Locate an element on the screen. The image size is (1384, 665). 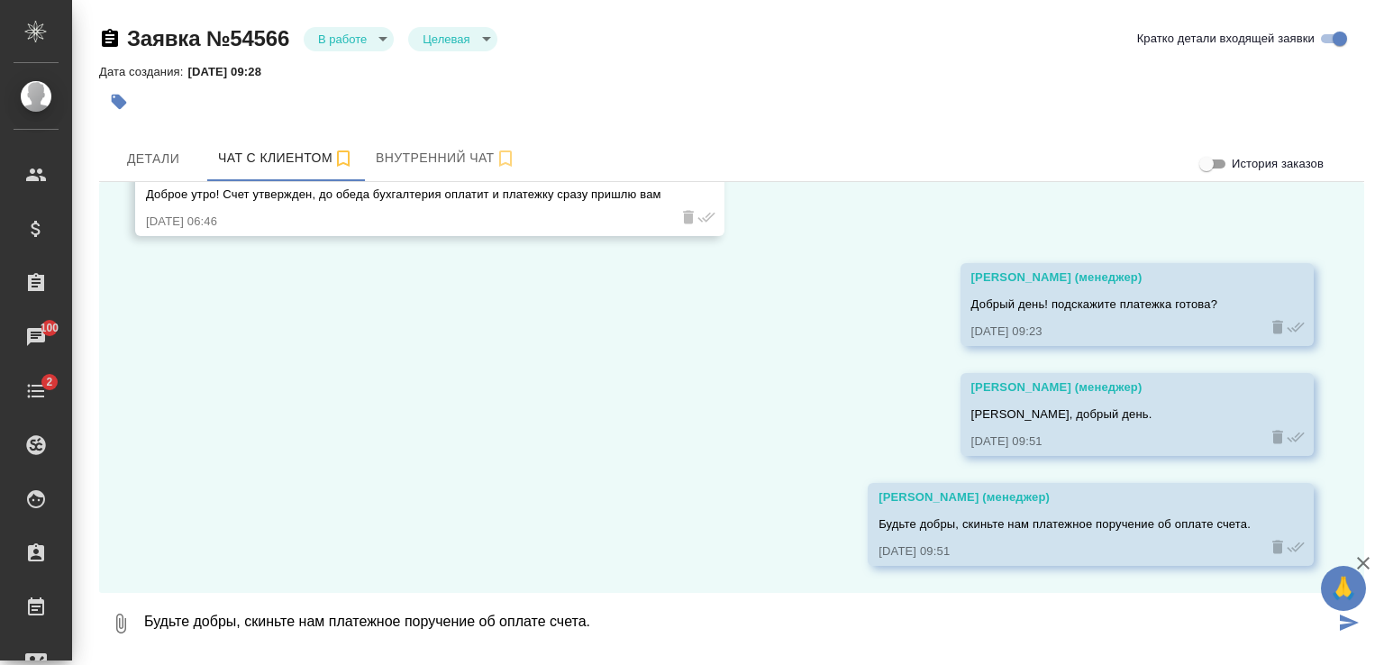
button: Целевая is located at coordinates (446, 39).